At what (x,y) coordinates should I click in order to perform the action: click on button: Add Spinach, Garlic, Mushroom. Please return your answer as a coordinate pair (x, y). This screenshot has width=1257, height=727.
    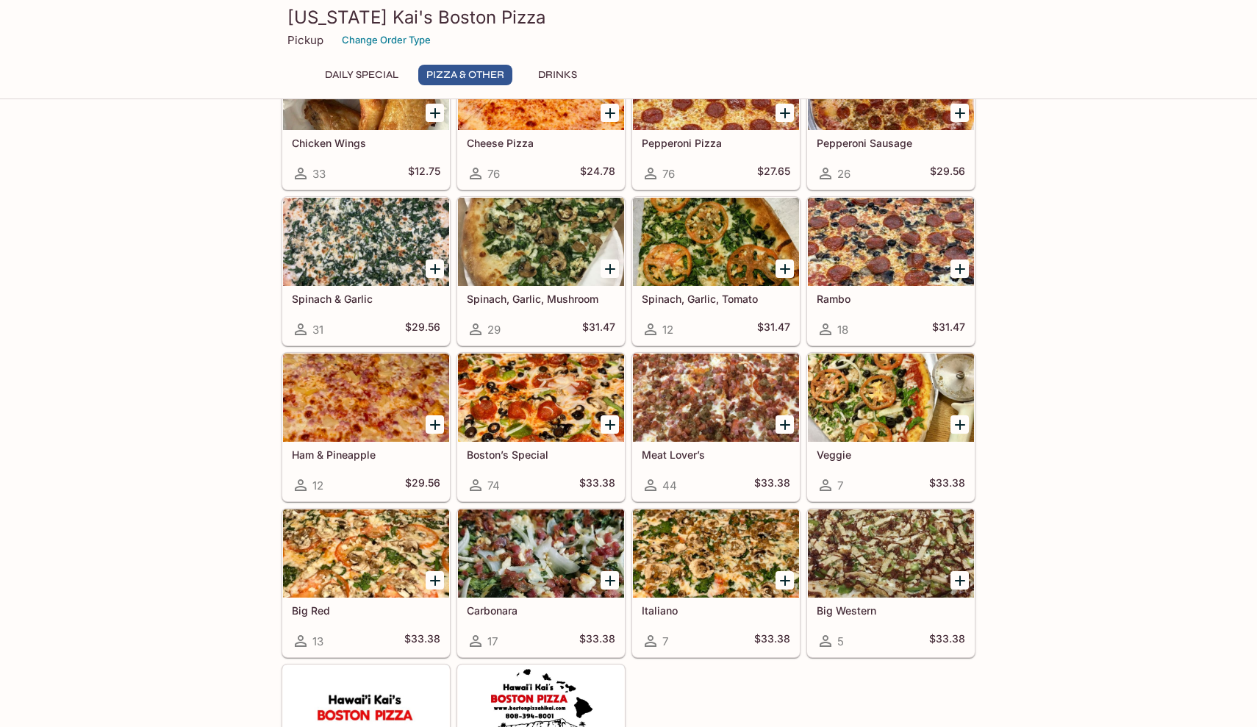
    Looking at the image, I should click on (609, 268).